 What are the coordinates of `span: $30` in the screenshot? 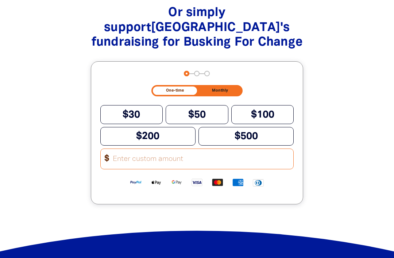 It's located at (131, 115).